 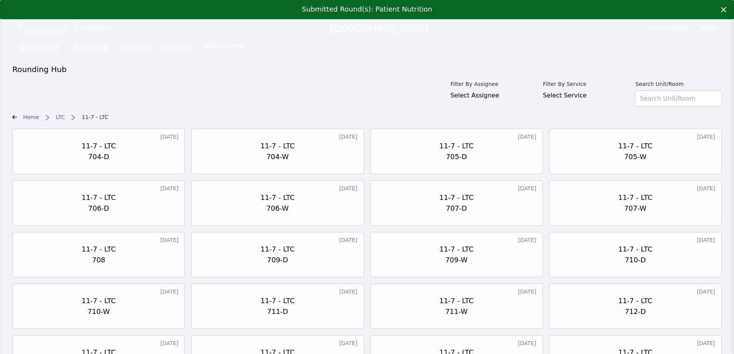 I want to click on div: 711-W, so click(x=457, y=312).